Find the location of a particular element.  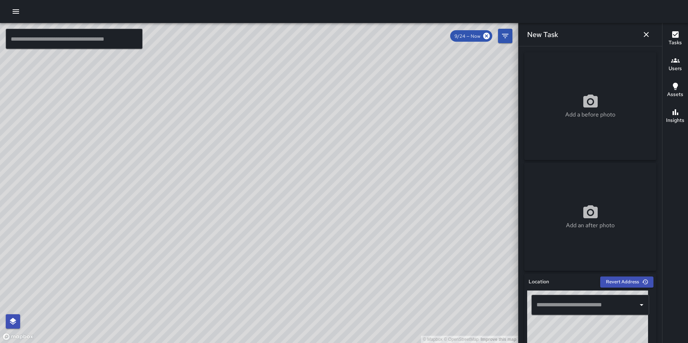

button: Open is located at coordinates (642, 305).